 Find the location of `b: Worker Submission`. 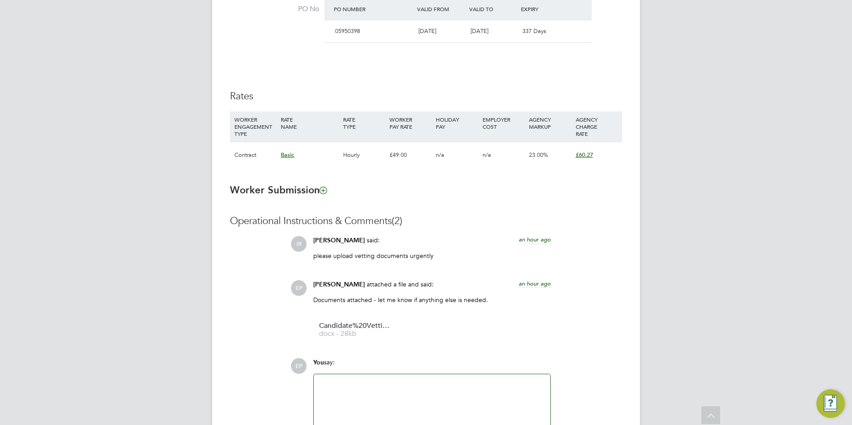

b: Worker Submission is located at coordinates (278, 190).